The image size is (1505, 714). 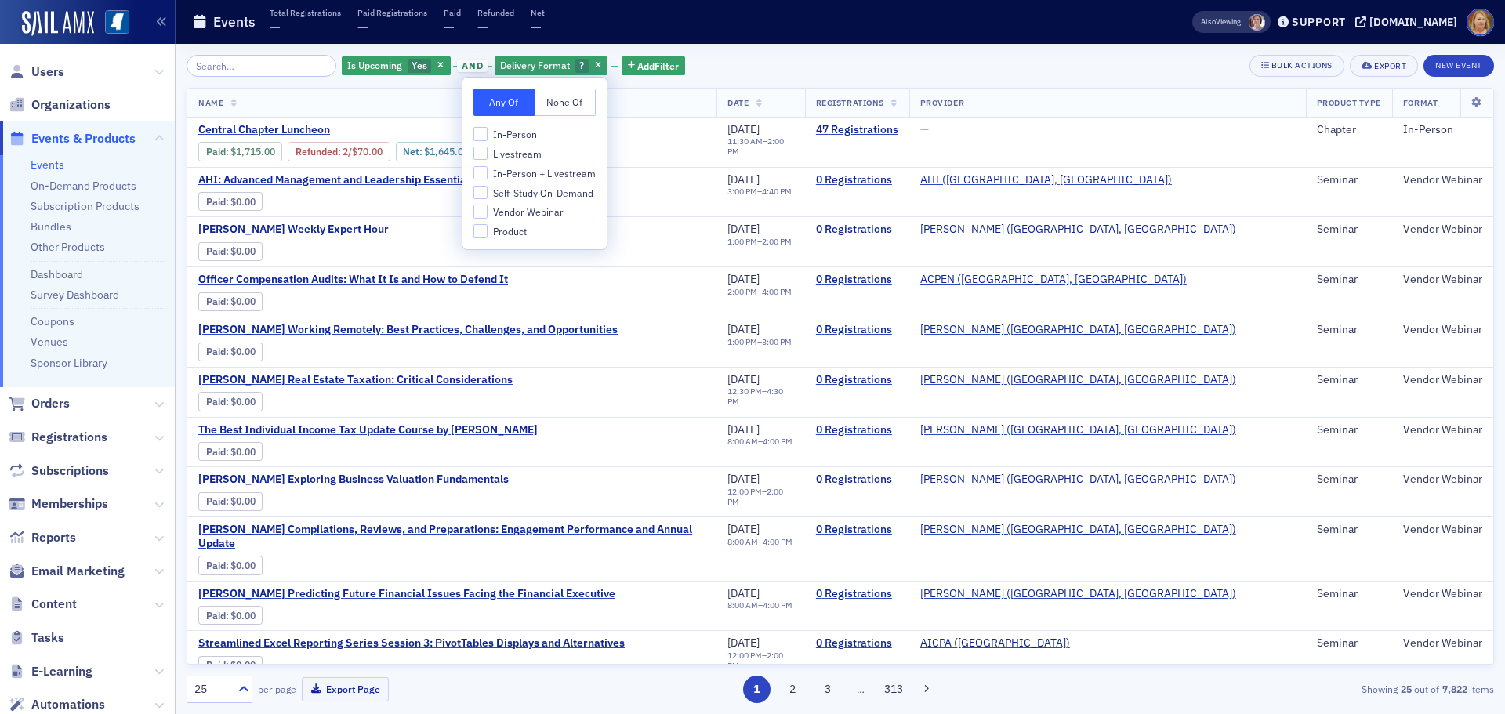 What do you see at coordinates (1458, 66) in the screenshot?
I see `button: New Event` at bounding box center [1458, 66].